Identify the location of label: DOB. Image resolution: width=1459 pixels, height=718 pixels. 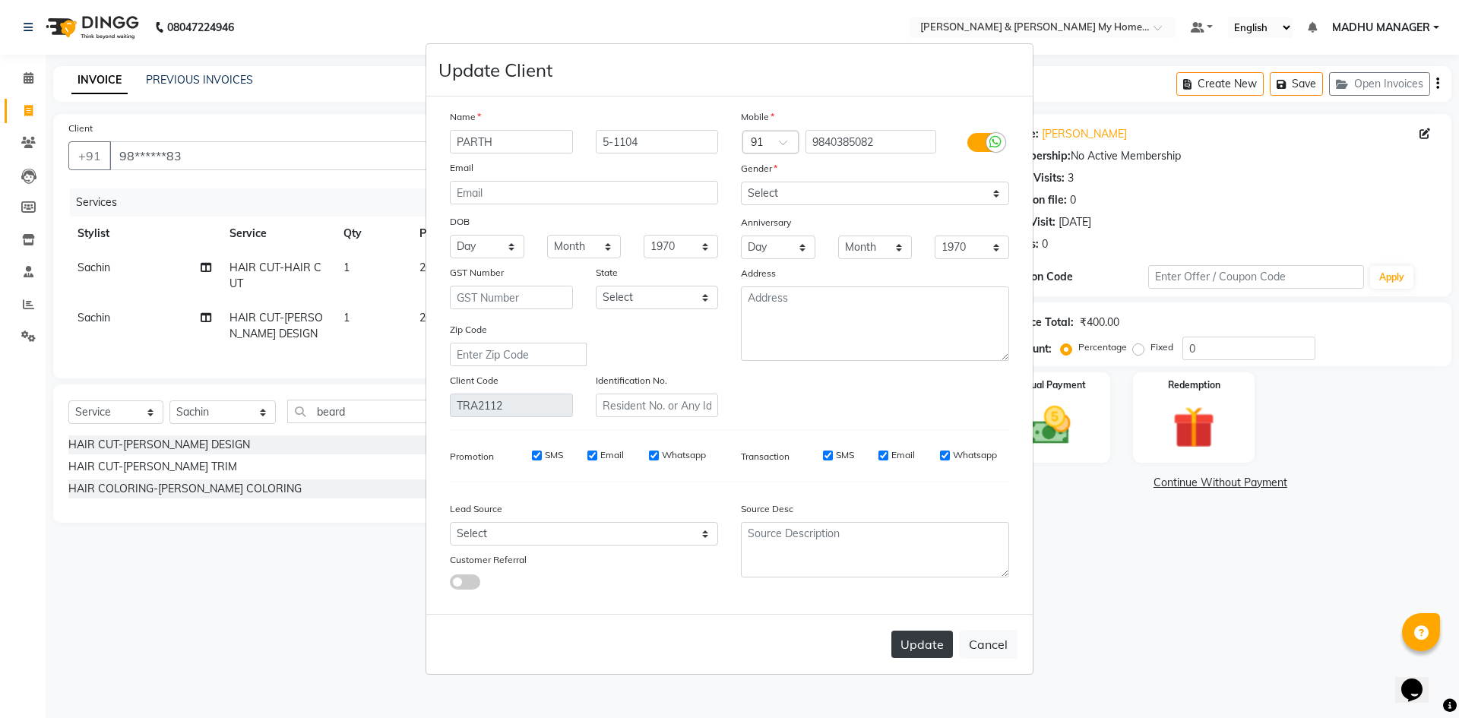
(460, 222).